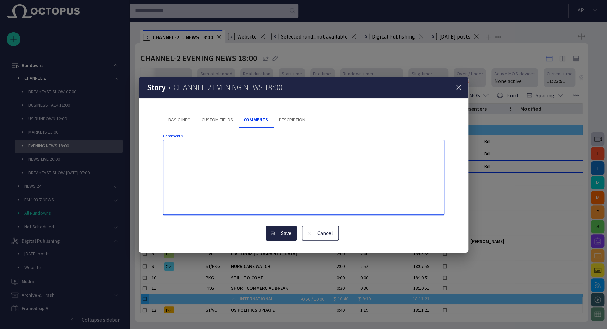 This screenshot has width=607, height=329. What do you see at coordinates (320, 233) in the screenshot?
I see `button: Cancel` at bounding box center [320, 233].